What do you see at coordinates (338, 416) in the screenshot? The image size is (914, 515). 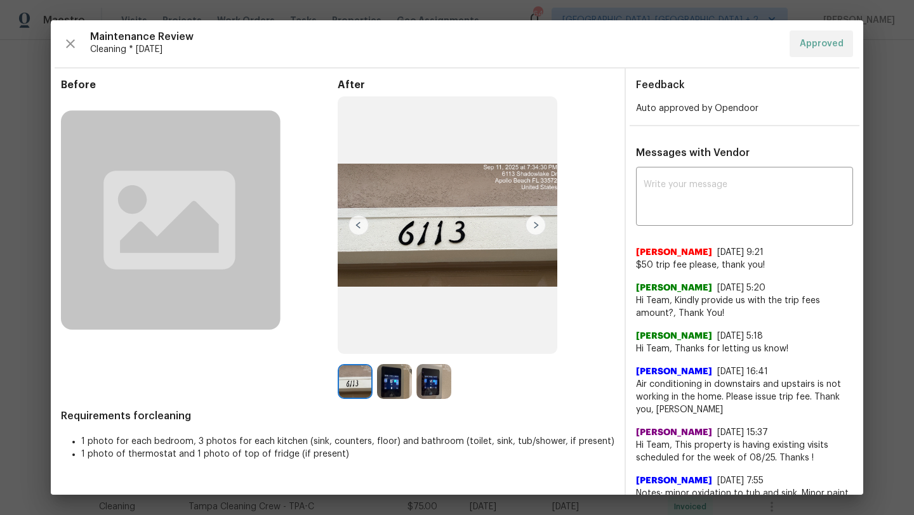 I see `span: Requirements for cleaning` at bounding box center [338, 416].